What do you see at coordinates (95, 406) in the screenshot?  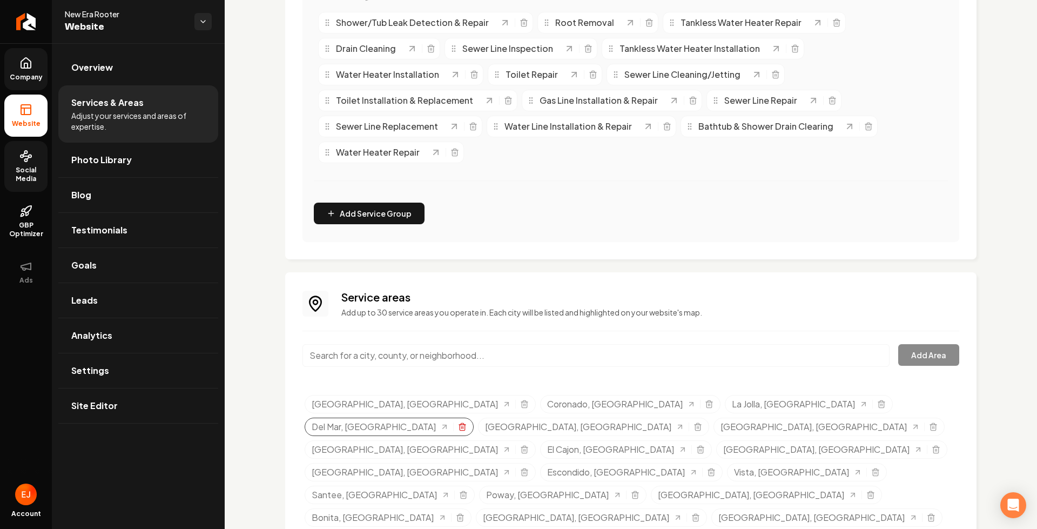 I see `span: Site Editor` at bounding box center [95, 406].